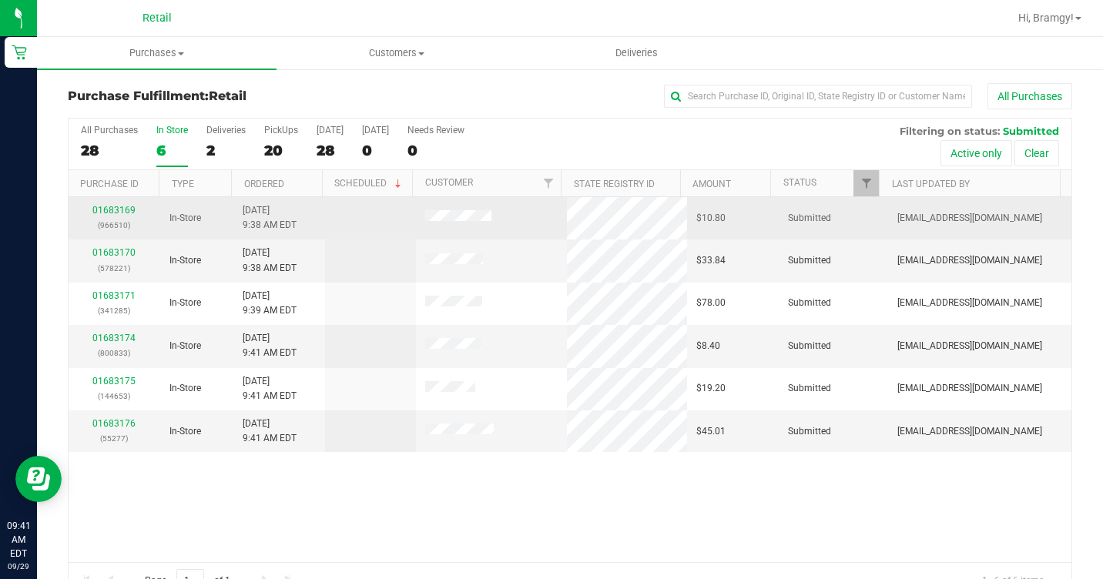 Image resolution: width=1103 pixels, height=579 pixels. What do you see at coordinates (183, 184) in the screenshot?
I see `a: Type` at bounding box center [183, 184].